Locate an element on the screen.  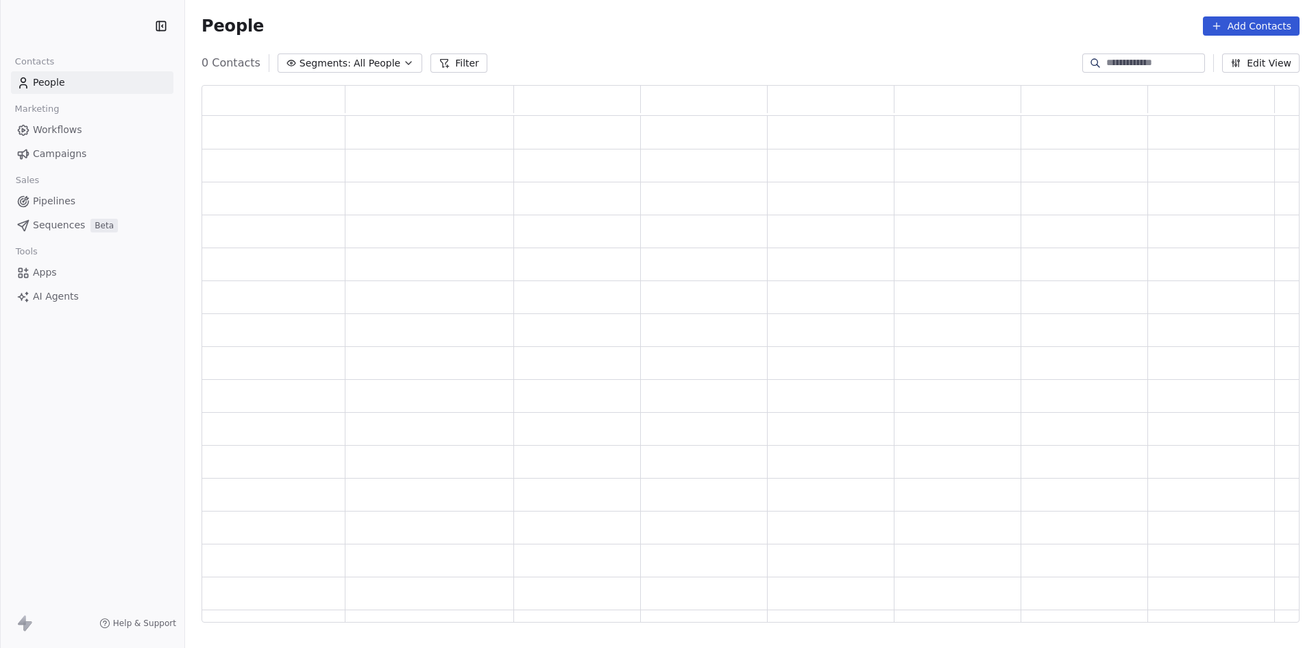
a: Help & Support is located at coordinates (138, 623).